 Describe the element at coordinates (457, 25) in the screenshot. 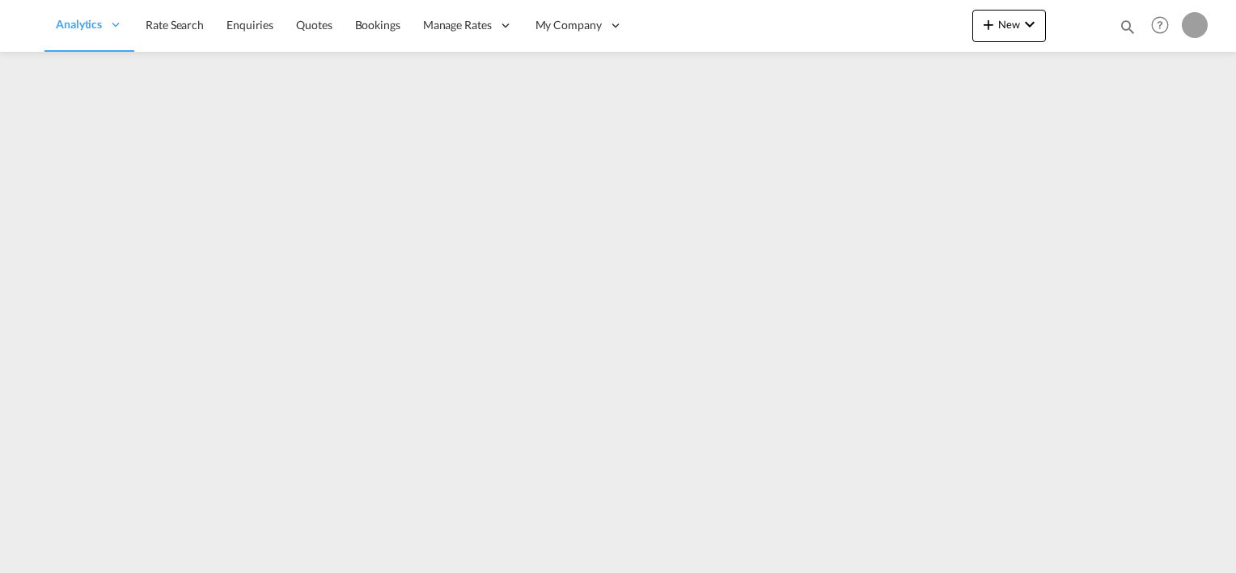

I see `span: Manage Rates` at that location.